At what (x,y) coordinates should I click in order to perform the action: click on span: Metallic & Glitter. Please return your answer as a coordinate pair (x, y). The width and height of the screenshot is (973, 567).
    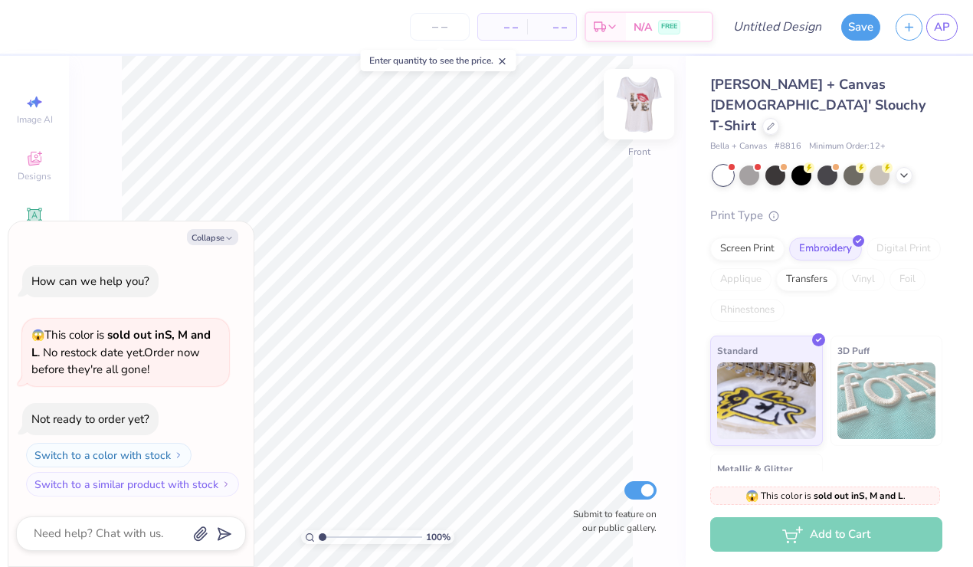
    Looking at the image, I should click on (754, 468).